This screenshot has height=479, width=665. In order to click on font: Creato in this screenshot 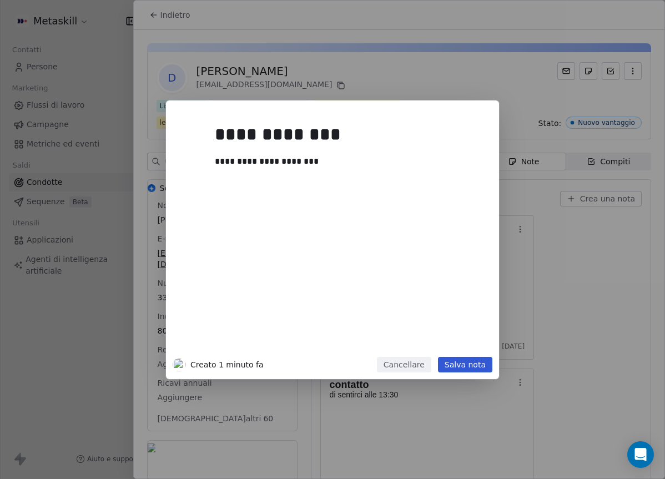, I will do `click(203, 365)`.